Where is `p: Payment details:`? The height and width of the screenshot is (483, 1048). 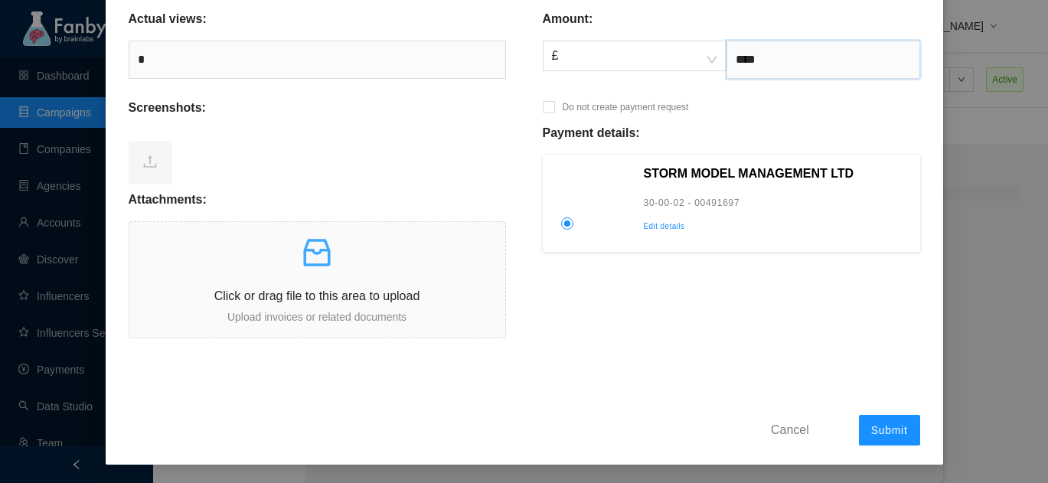
p: Payment details: is located at coordinates (591, 133).